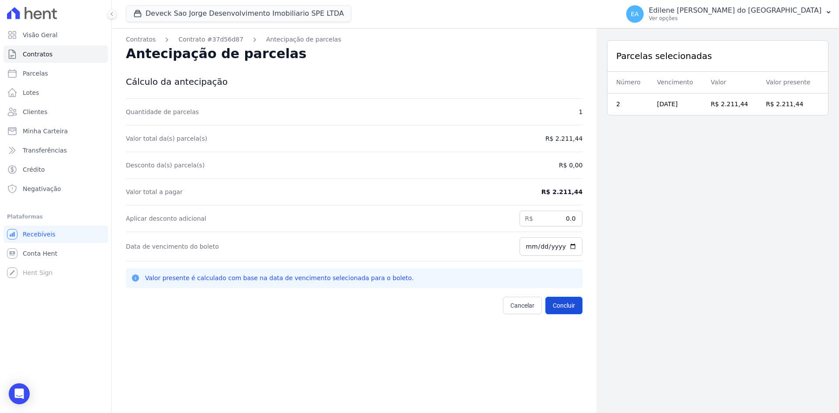 This screenshot has height=413, width=839. I want to click on span: Minha Carteira, so click(45, 131).